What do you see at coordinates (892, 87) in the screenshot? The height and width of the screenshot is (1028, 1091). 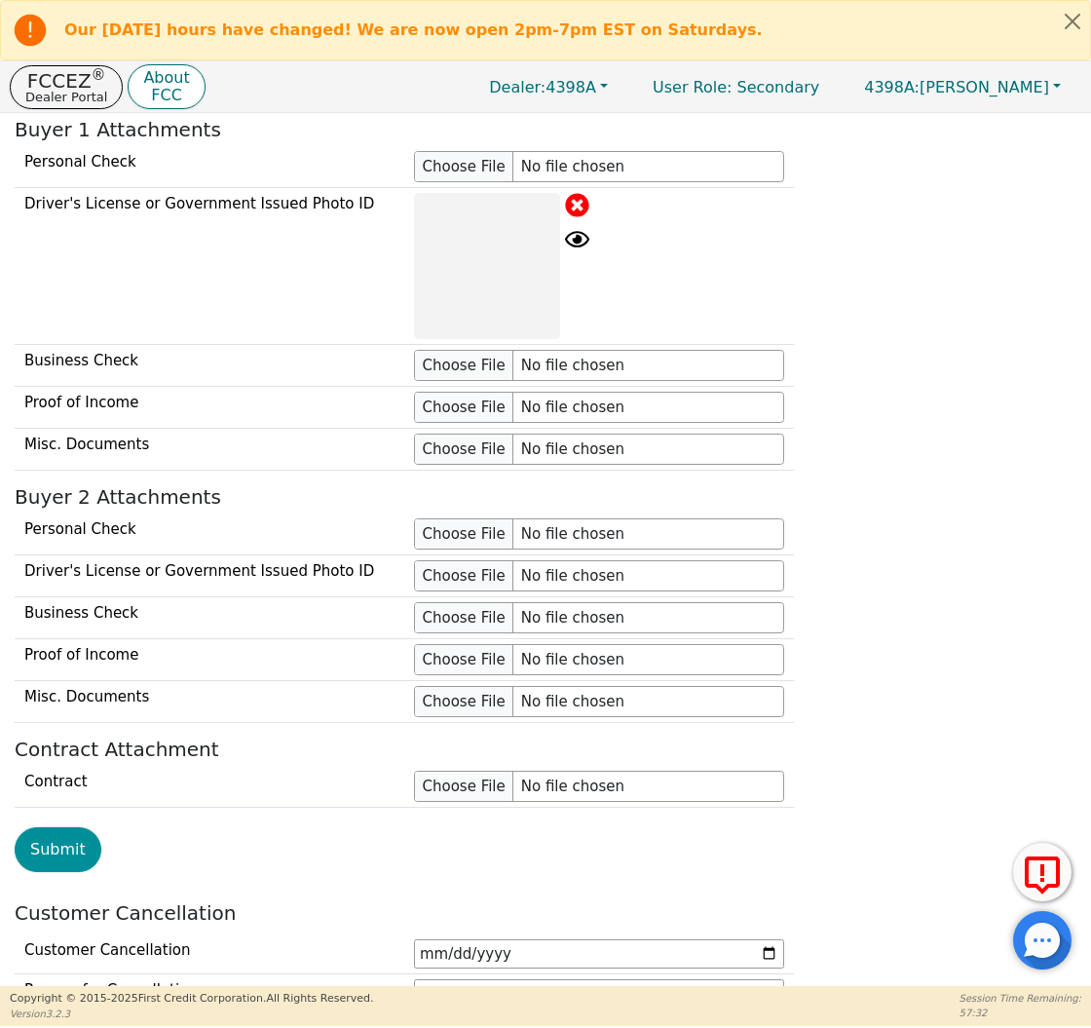 I see `span: 4398A:` at bounding box center [892, 87].